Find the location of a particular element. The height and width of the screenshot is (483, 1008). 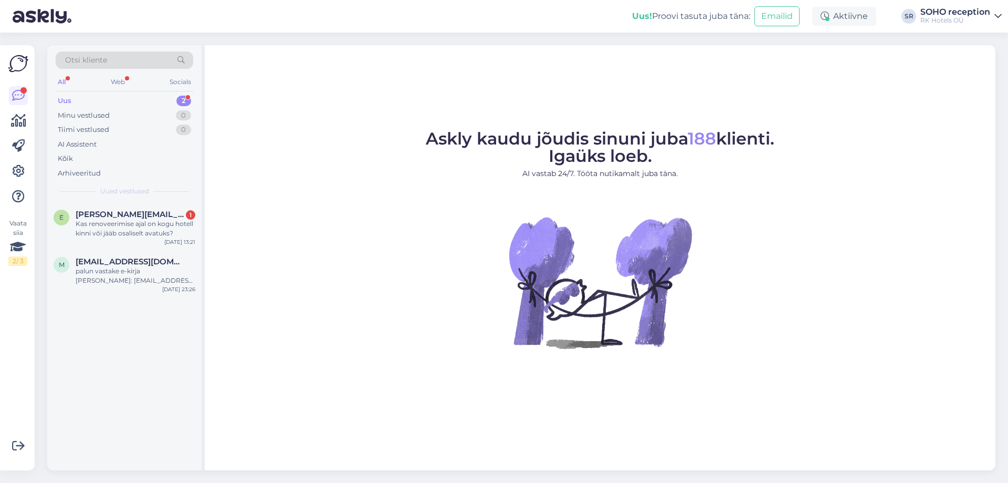

div: Proovi tasuta juba täna: is located at coordinates (691, 16).